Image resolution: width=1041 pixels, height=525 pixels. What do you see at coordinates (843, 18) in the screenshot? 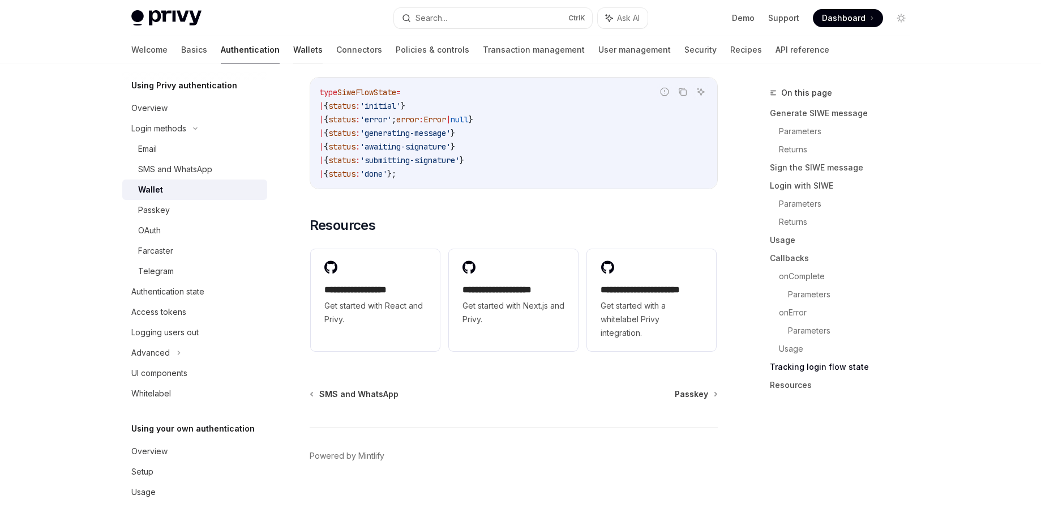
I see `span: Dashboard` at bounding box center [843, 18].